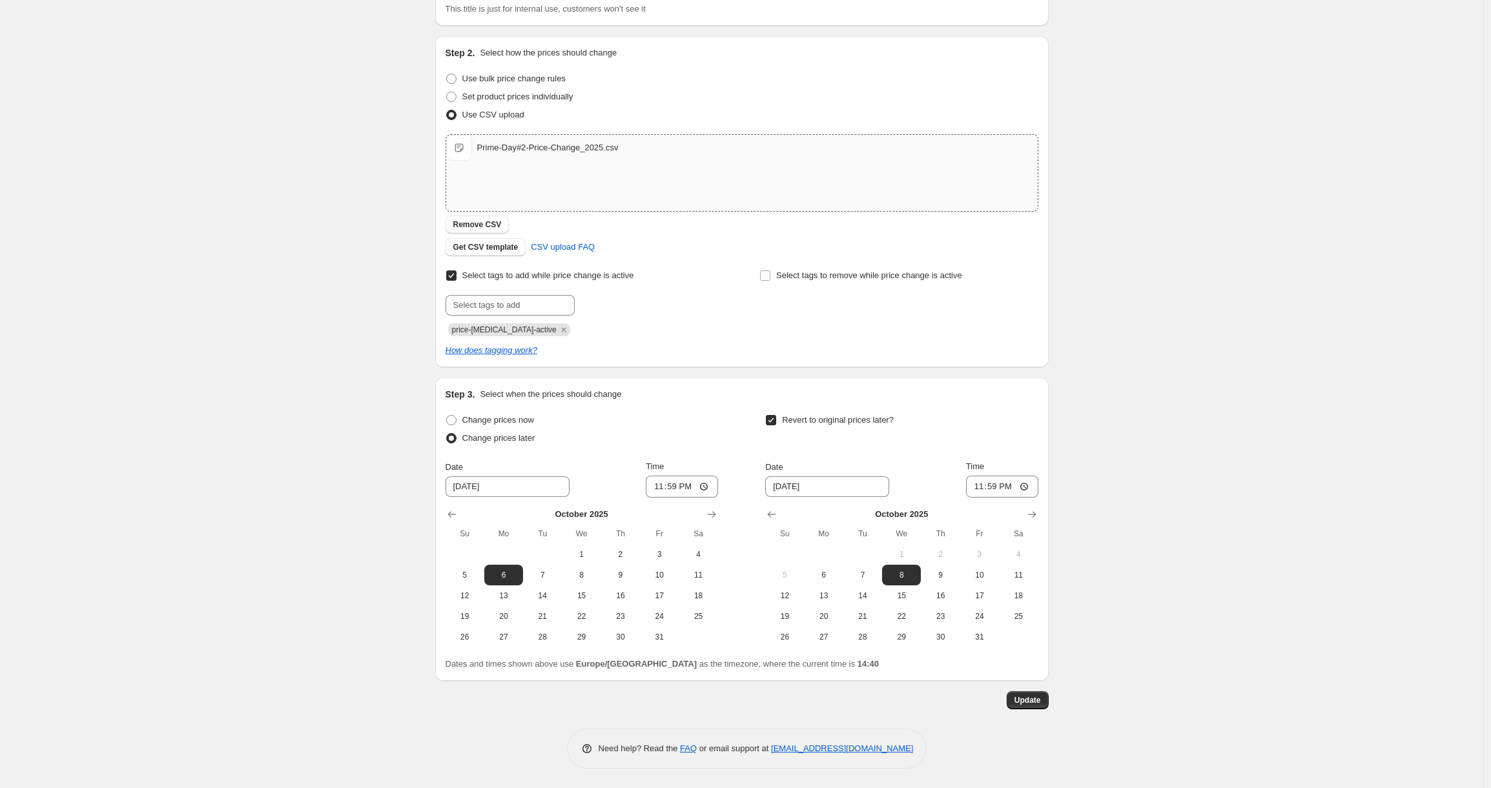 This screenshot has height=788, width=1491. What do you see at coordinates (504, 637) in the screenshot?
I see `span: 27` at bounding box center [504, 637].